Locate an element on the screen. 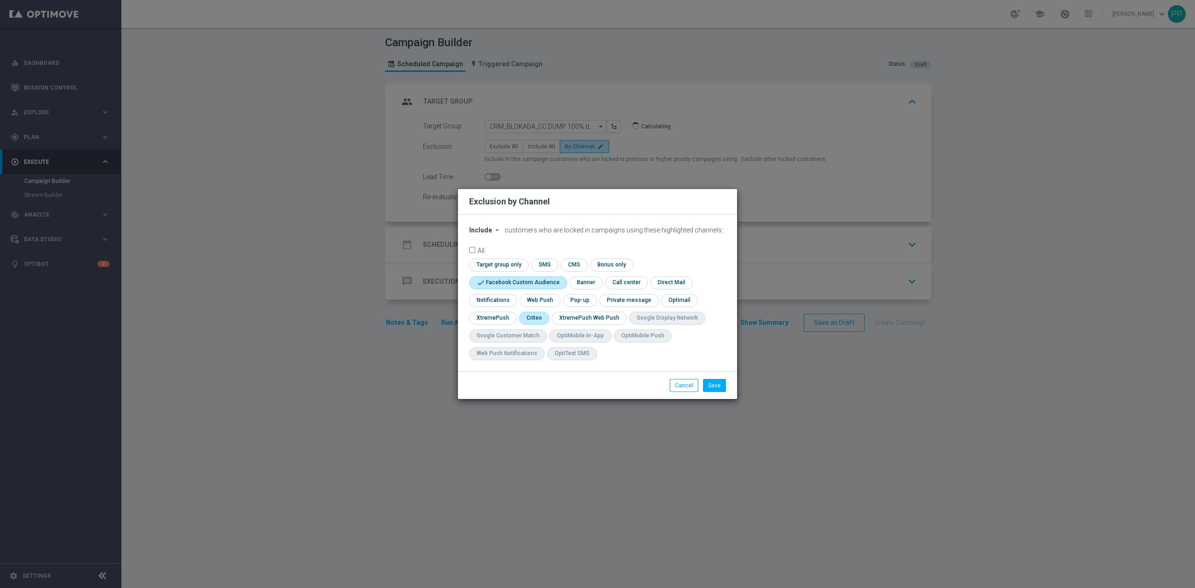 The width and height of the screenshot is (1195, 588). div: OptiMobile In-App is located at coordinates (580, 336).